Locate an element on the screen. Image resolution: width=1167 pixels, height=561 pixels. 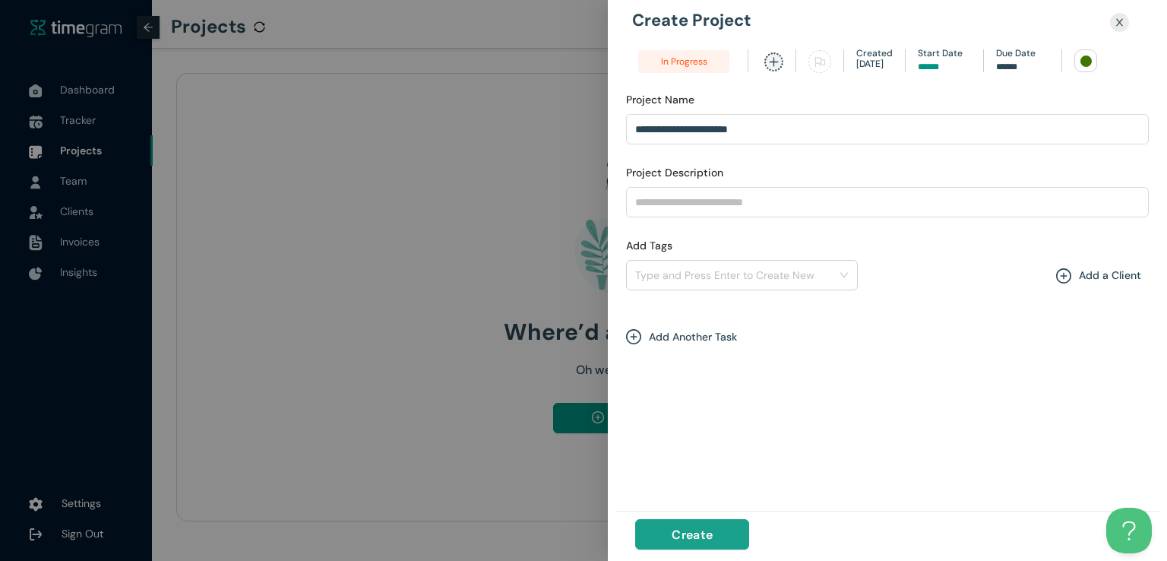
input: Project Description is located at coordinates (888, 202).